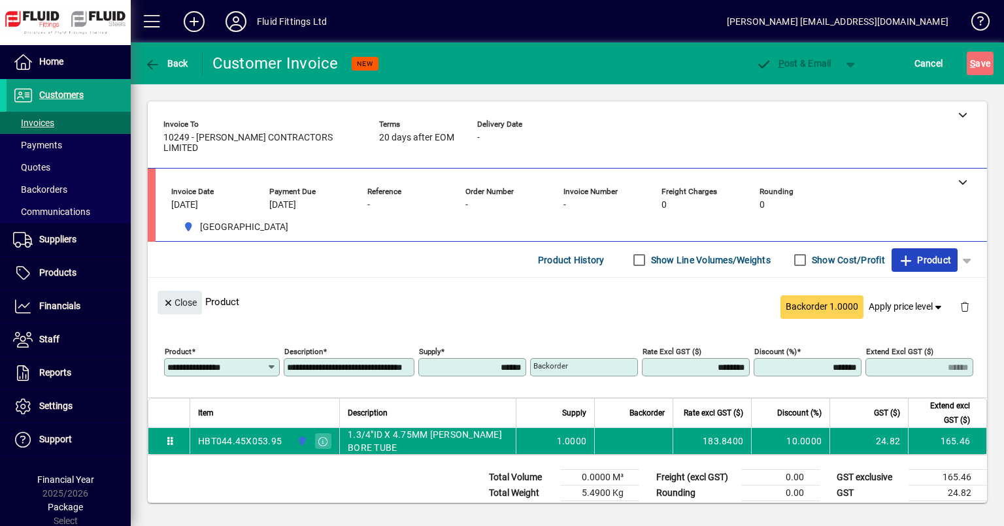 The image size is (1004, 526). Describe the element at coordinates (781, 63) in the screenshot. I see `span: P` at that location.